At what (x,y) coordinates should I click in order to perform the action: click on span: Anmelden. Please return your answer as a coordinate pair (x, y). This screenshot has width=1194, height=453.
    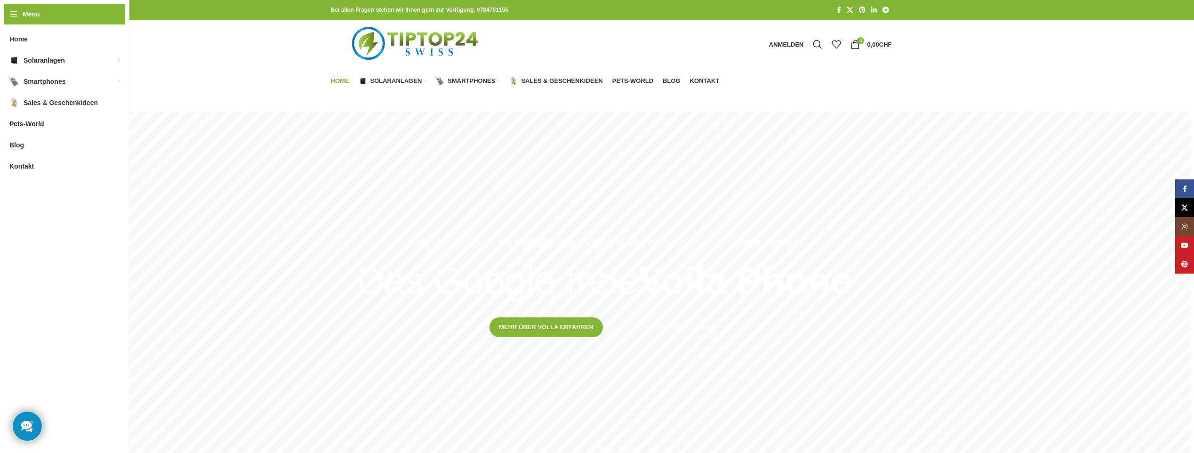
    Looking at the image, I should click on (787, 44).